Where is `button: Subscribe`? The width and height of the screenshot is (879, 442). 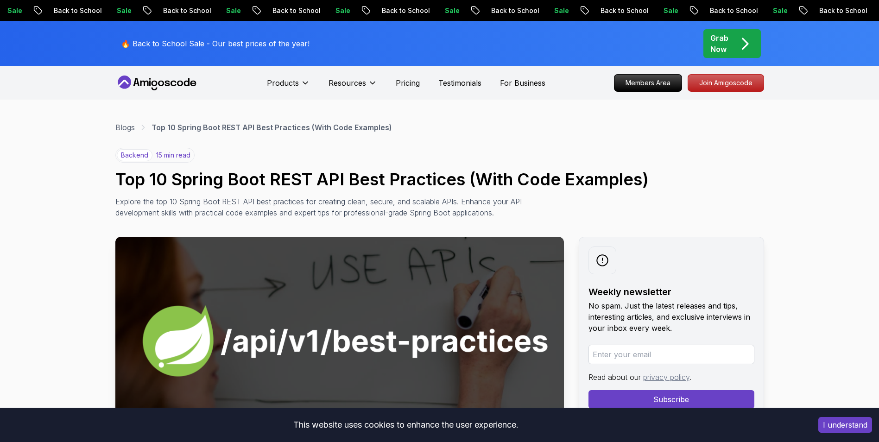
button: Subscribe is located at coordinates (671, 399).